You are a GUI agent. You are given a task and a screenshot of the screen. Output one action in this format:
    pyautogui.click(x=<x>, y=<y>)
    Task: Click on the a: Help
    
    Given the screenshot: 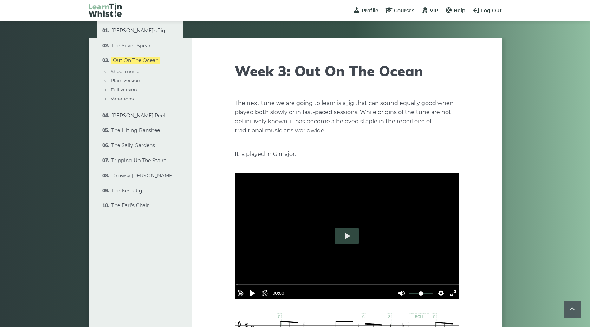 What is the action you would take?
    pyautogui.click(x=455, y=11)
    